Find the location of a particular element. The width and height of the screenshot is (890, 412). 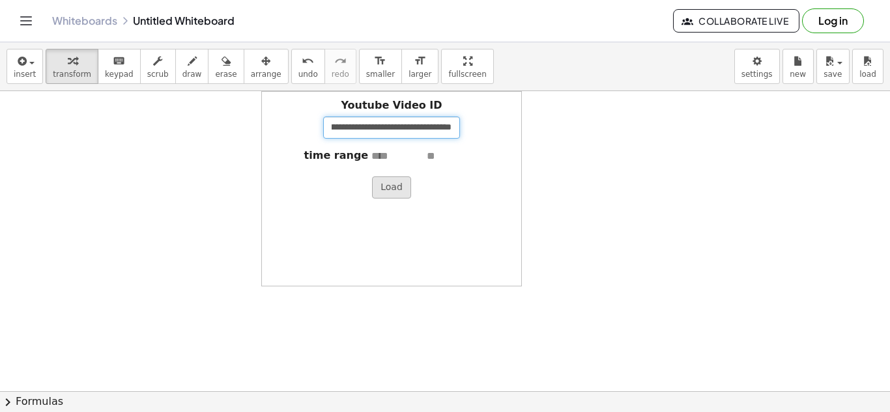

button: format_sizelarger is located at coordinates (420, 66).